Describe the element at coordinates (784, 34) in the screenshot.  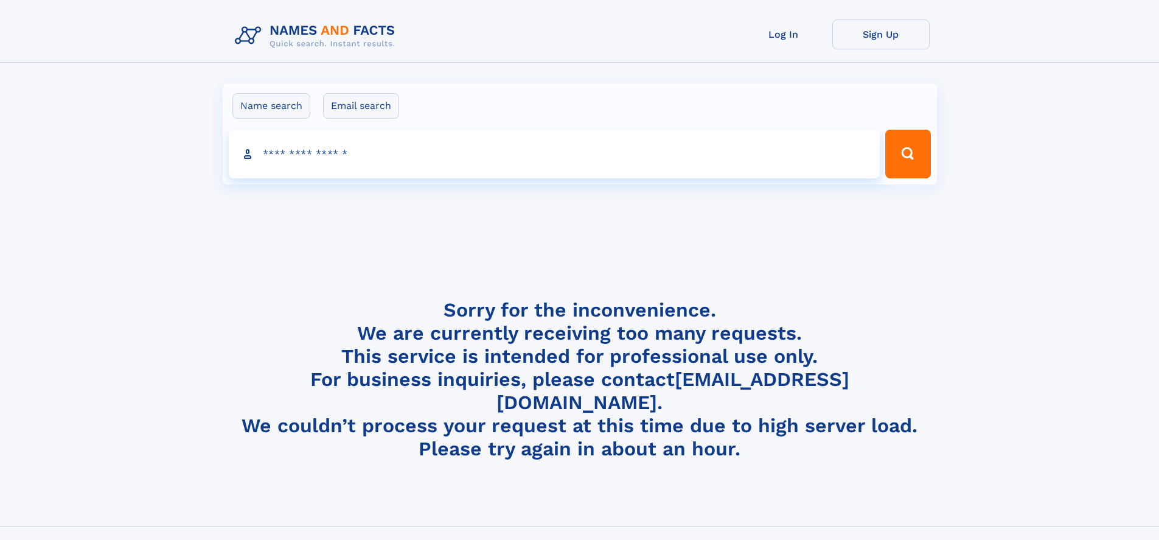
I see `a: Log In` at that location.